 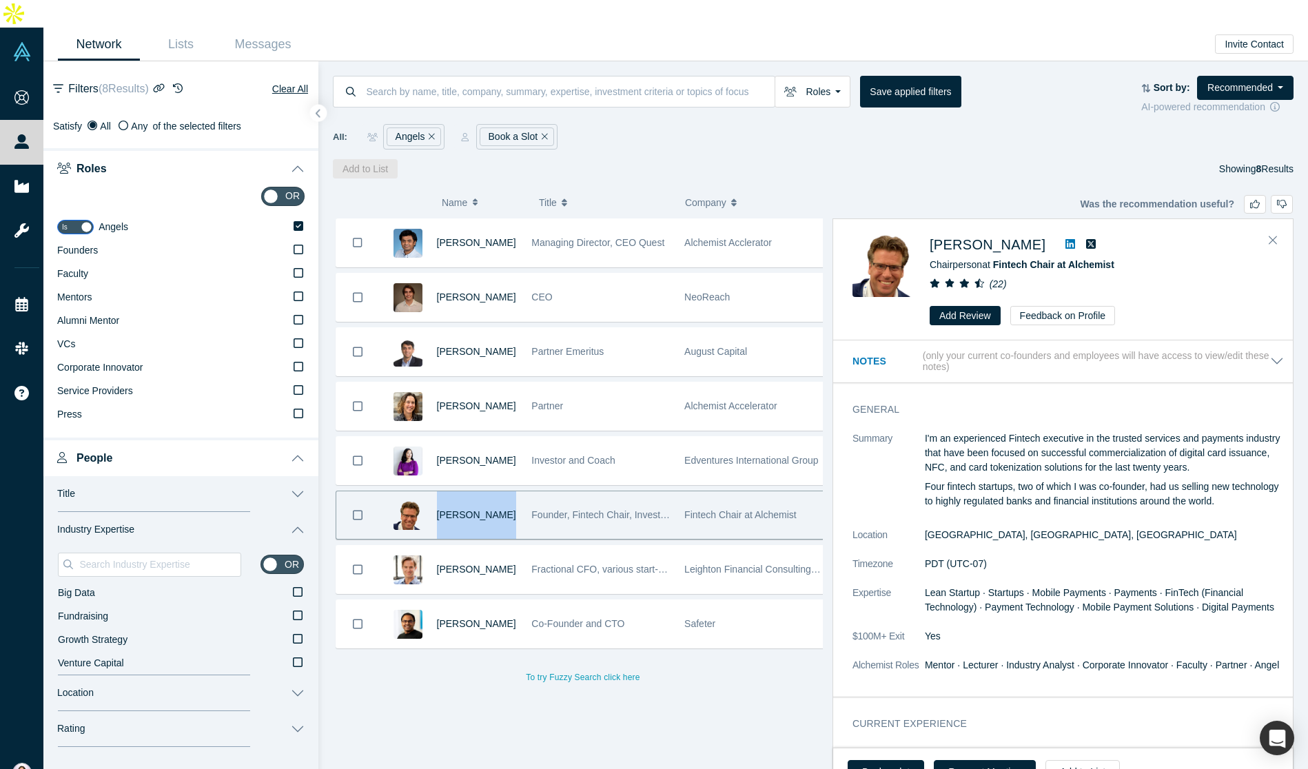 What do you see at coordinates (181, 167) in the screenshot?
I see `button: Roles` at bounding box center [181, 167].